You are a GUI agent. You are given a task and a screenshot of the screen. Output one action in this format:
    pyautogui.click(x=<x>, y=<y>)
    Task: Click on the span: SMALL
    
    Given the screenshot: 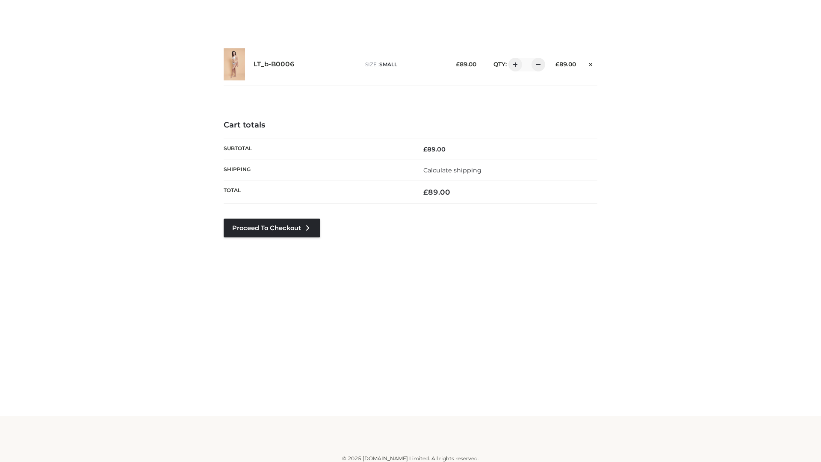 What is the action you would take?
    pyautogui.click(x=388, y=64)
    